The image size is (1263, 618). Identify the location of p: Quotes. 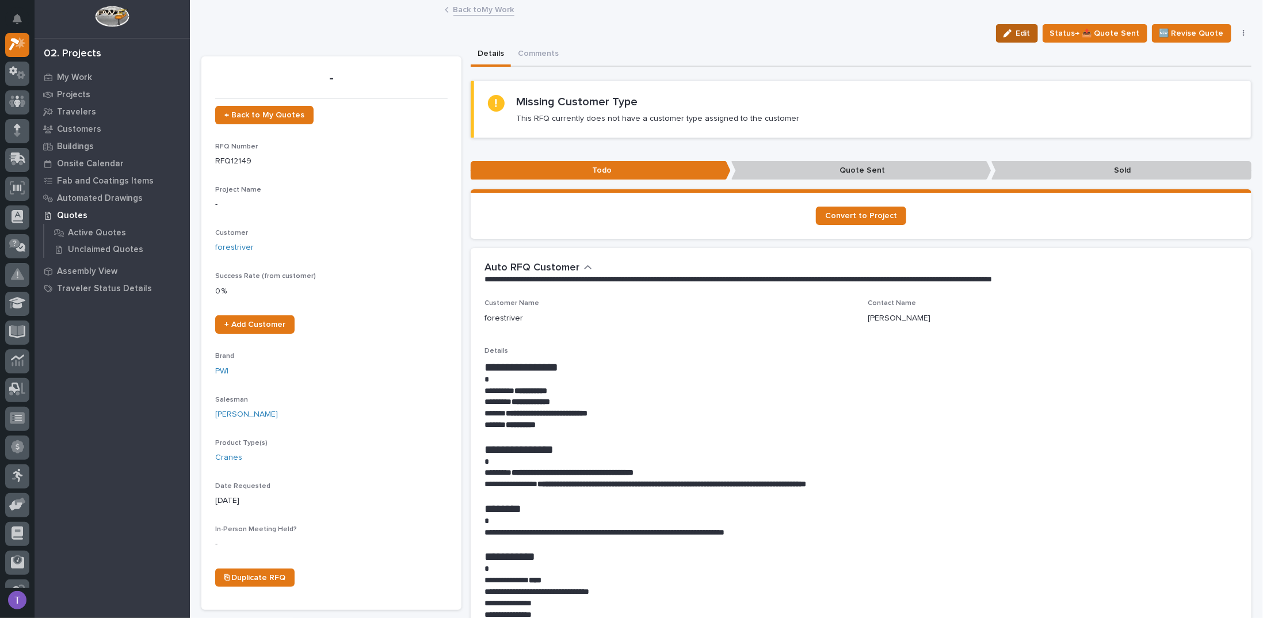
(72, 216).